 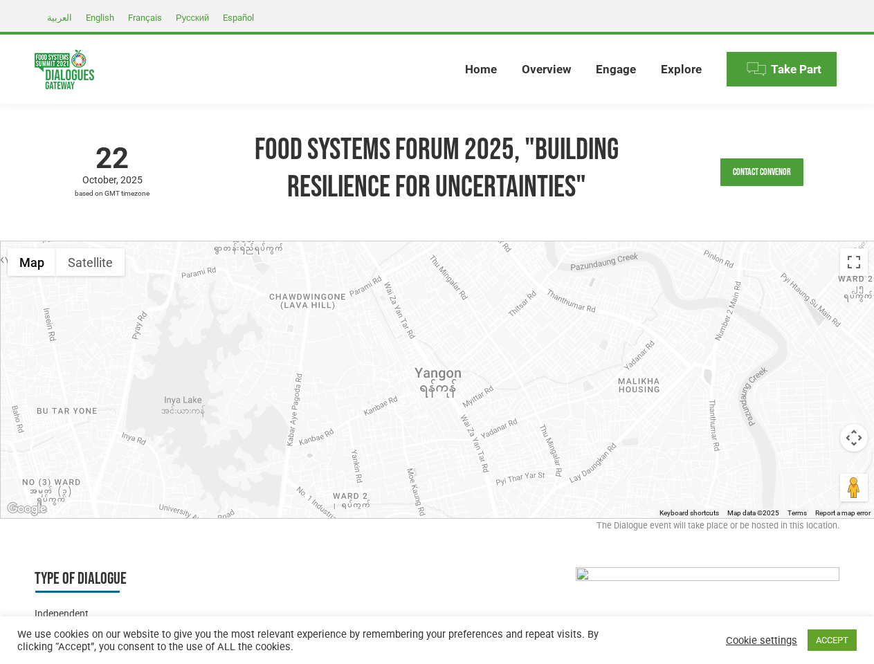 What do you see at coordinates (843, 513) in the screenshot?
I see `a: Report a map error` at bounding box center [843, 513].